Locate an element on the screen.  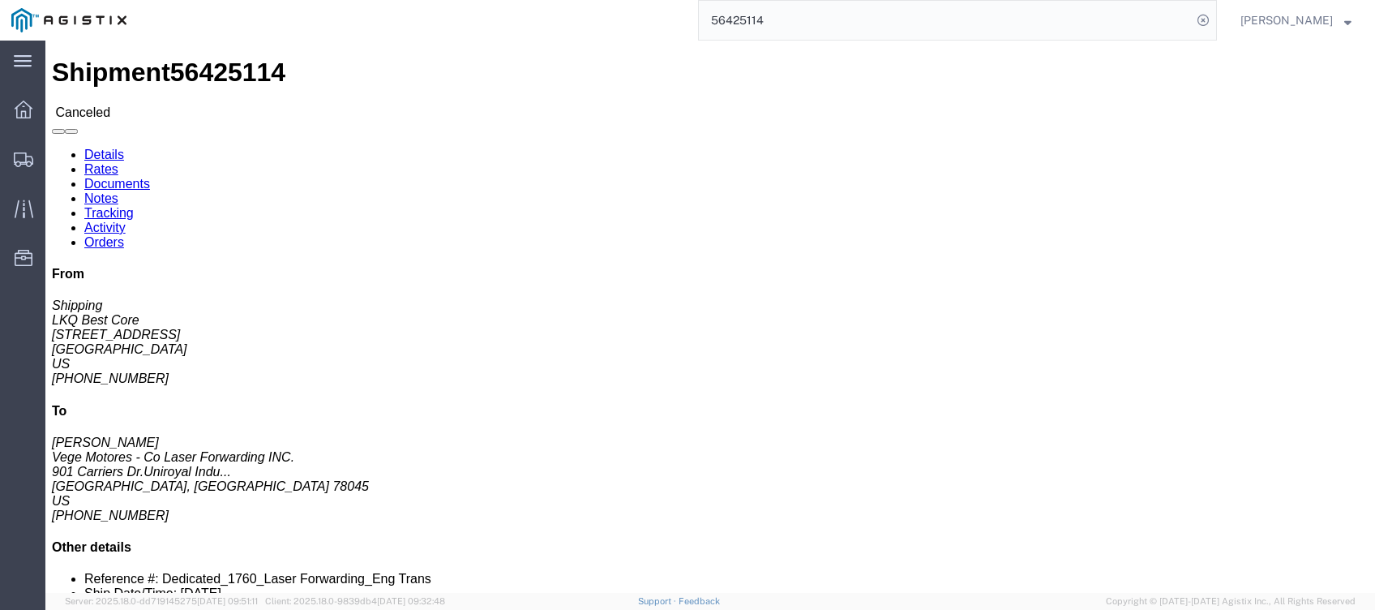
a: Support is located at coordinates (658, 601).